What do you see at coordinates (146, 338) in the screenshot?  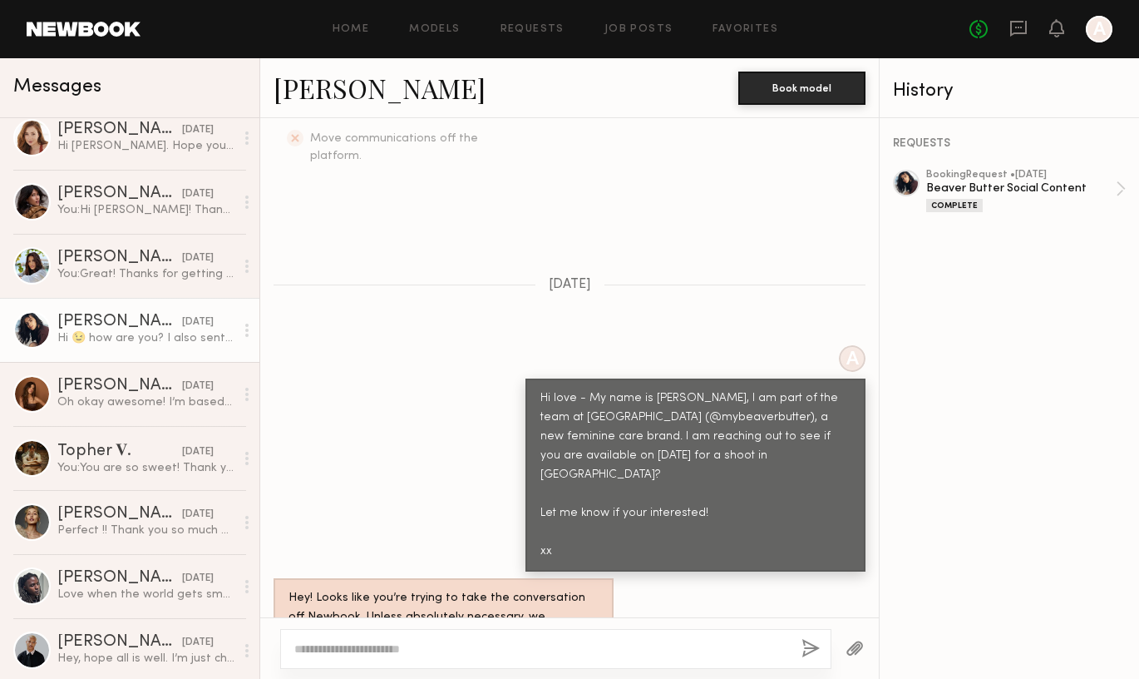 I see `div: Hi 😉 how are you? I also sent a receipt for the valet of $31, and my Venmo for that. Thank you!` at bounding box center [146, 338].